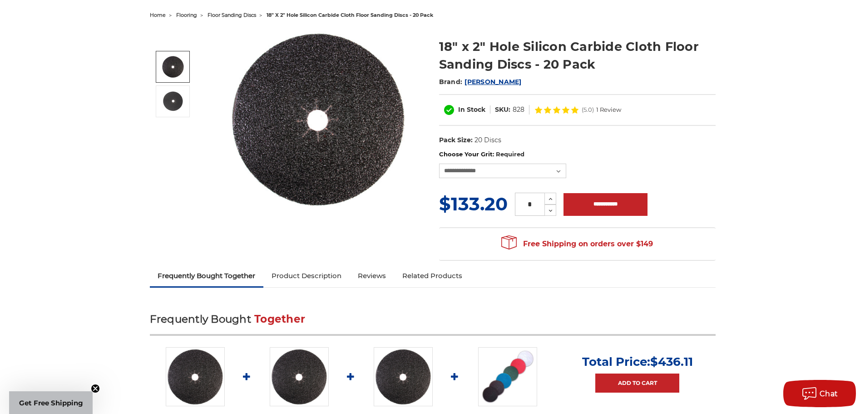 The image size is (865, 414). Describe the element at coordinates (158, 15) in the screenshot. I see `span: home` at that location.